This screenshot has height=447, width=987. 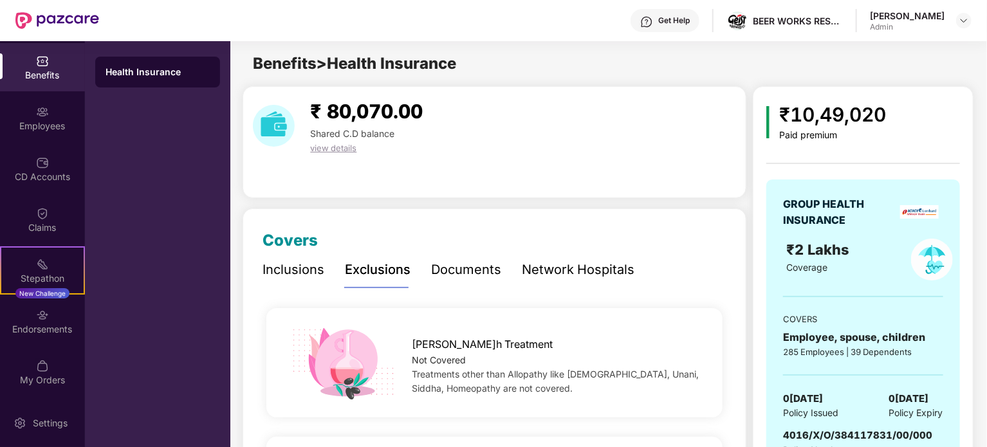 What do you see at coordinates (931, 259) in the screenshot?
I see `img: policyIcon` at bounding box center [931, 259].